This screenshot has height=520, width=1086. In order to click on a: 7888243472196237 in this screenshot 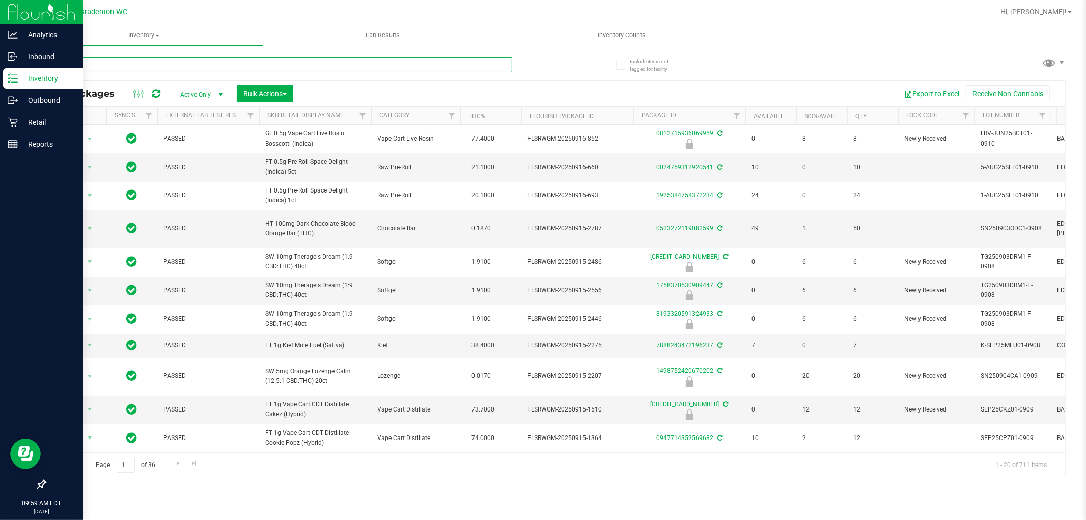, I will do `click(685, 345)`.